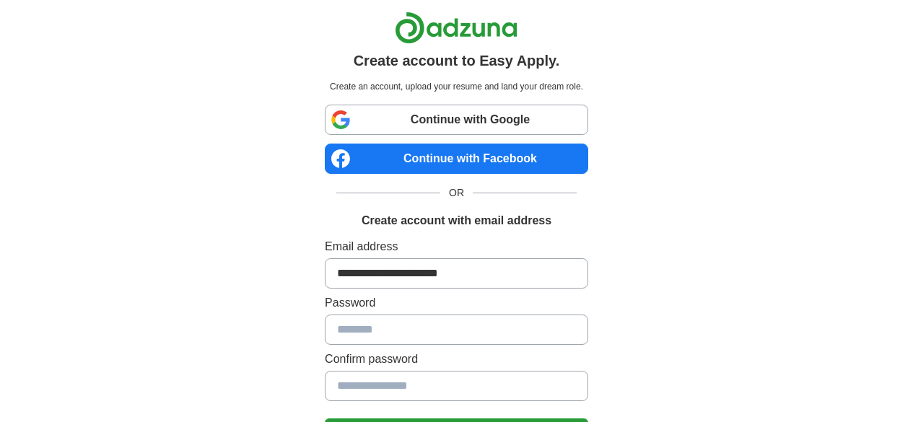 Image resolution: width=913 pixels, height=422 pixels. Describe the element at coordinates (456, 193) in the screenshot. I see `span: OR` at that location.